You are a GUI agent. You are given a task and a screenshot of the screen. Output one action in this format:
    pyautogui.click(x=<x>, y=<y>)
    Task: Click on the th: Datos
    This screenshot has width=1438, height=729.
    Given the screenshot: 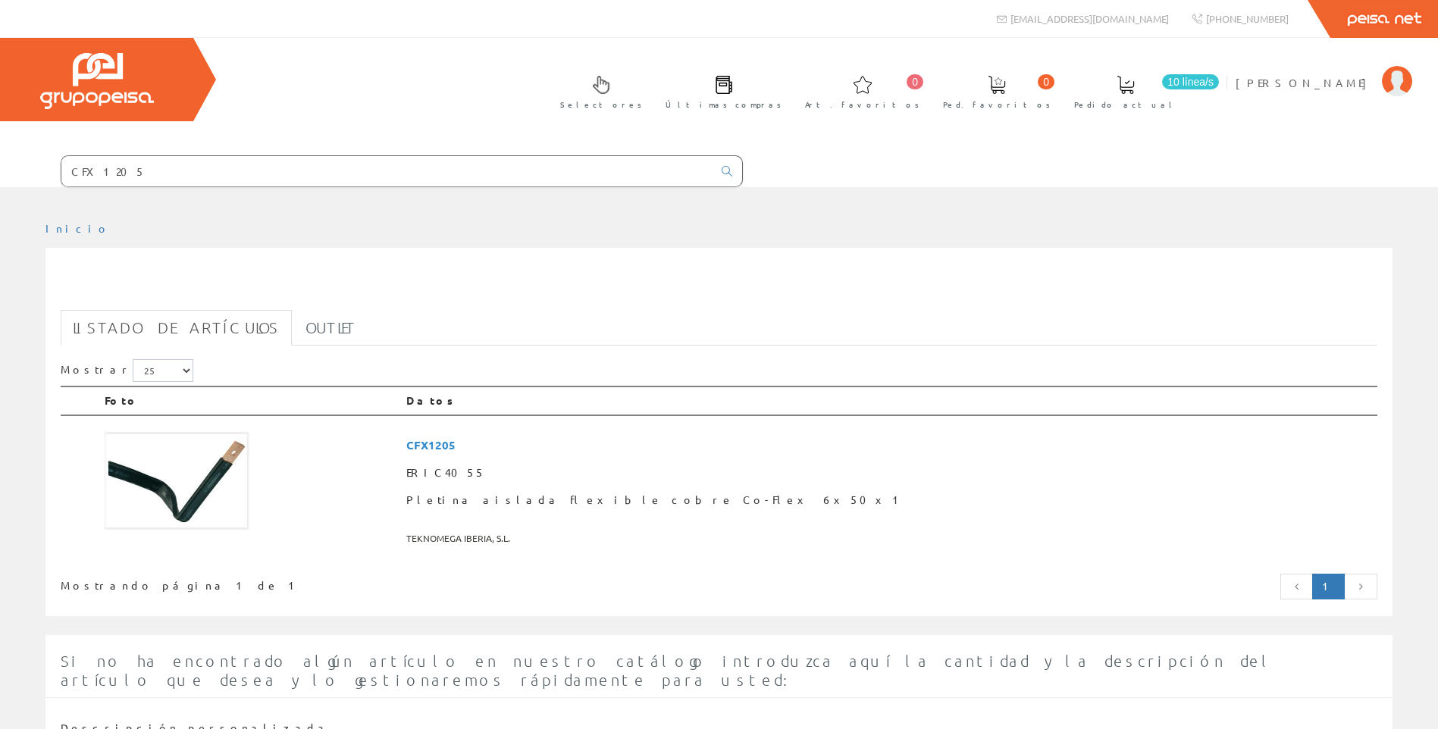 What is the action you would take?
    pyautogui.click(x=889, y=401)
    